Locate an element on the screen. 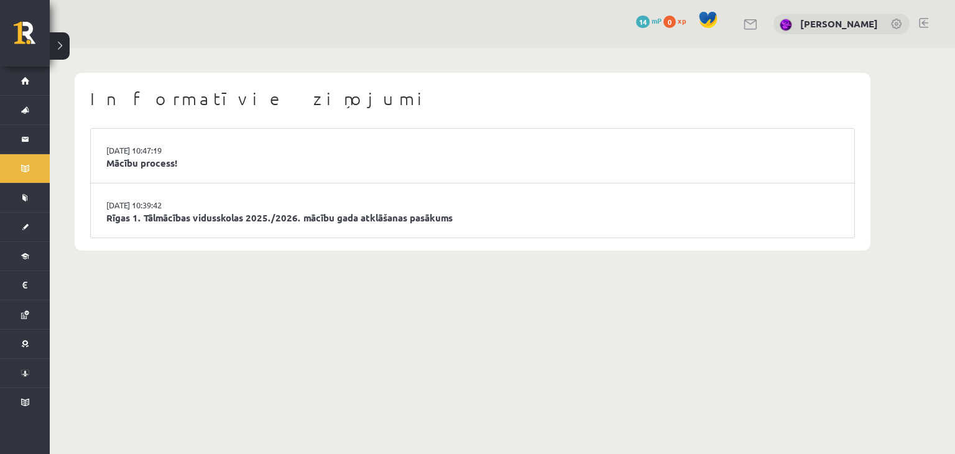 The image size is (955, 454). span: 0 is located at coordinates (670, 22).